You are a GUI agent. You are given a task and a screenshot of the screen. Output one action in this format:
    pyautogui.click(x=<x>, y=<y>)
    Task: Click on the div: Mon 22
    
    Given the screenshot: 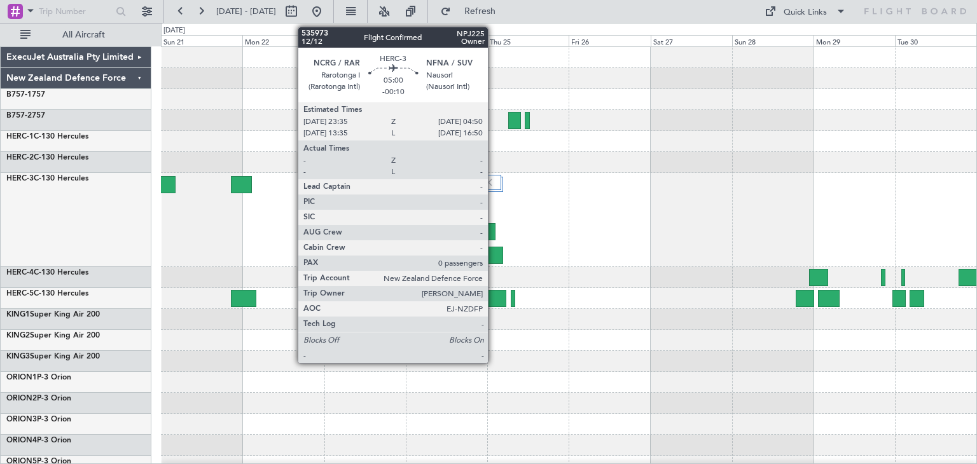 What is the action you would take?
    pyautogui.click(x=283, y=41)
    